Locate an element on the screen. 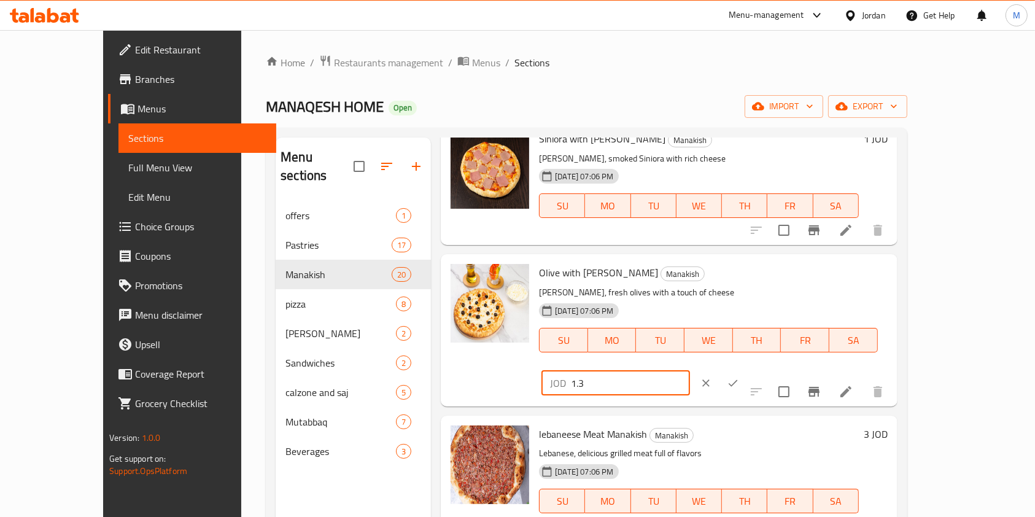 This screenshot has height=517, width=1035. button: delete is located at coordinates (878, 230).